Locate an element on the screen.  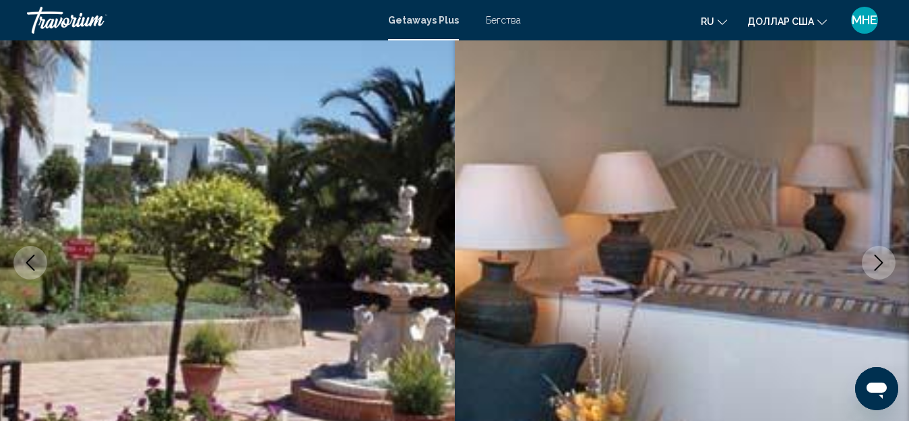
button: Изменить валюту is located at coordinates (787, 21).